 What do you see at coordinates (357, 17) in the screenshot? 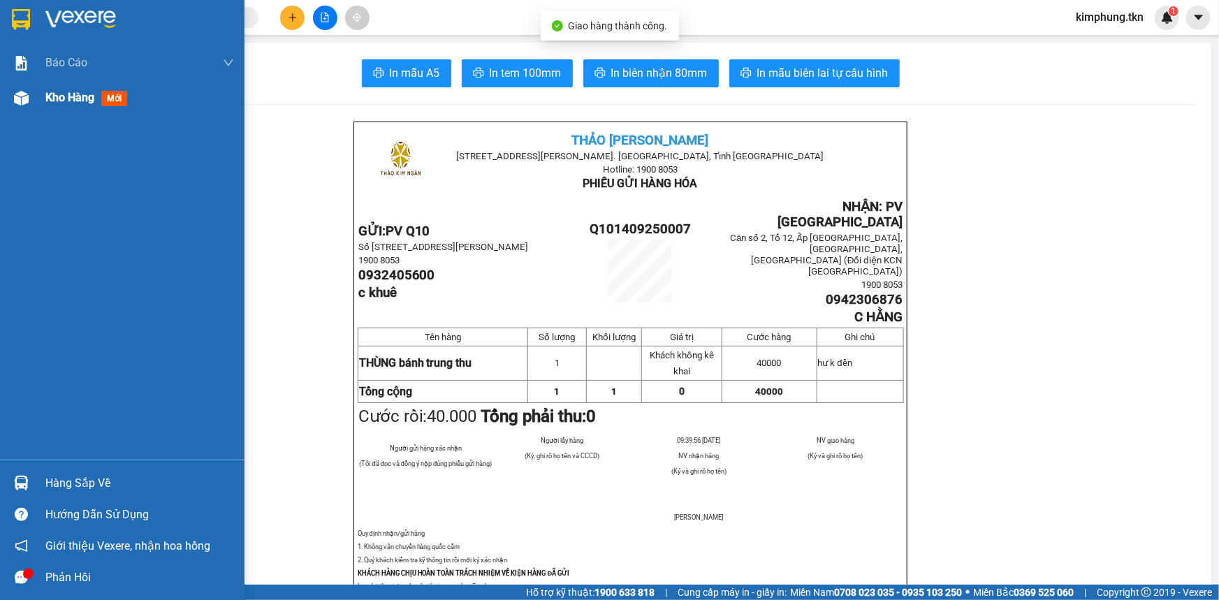
I see `button: aim` at bounding box center [357, 17].